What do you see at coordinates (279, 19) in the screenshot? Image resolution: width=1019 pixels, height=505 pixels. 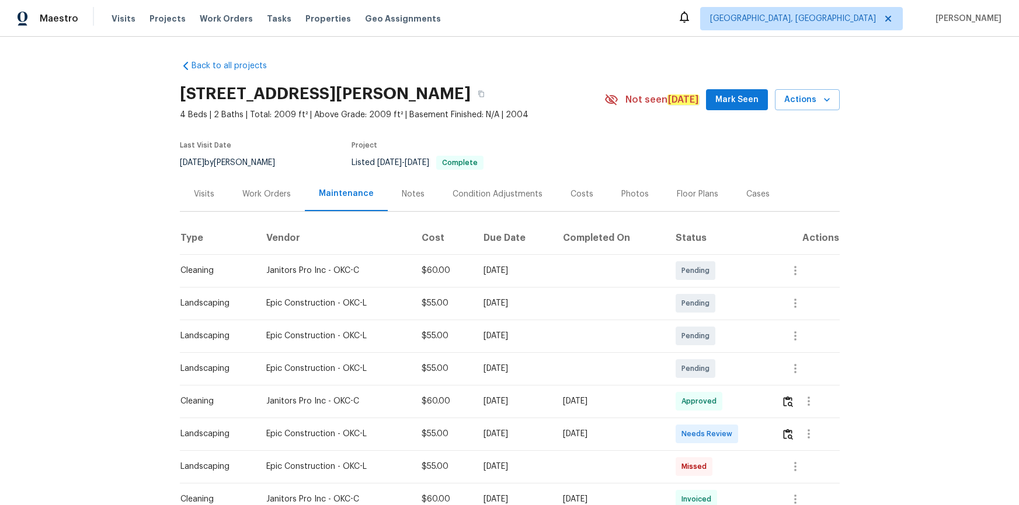 I see `span: Tasks` at bounding box center [279, 19].